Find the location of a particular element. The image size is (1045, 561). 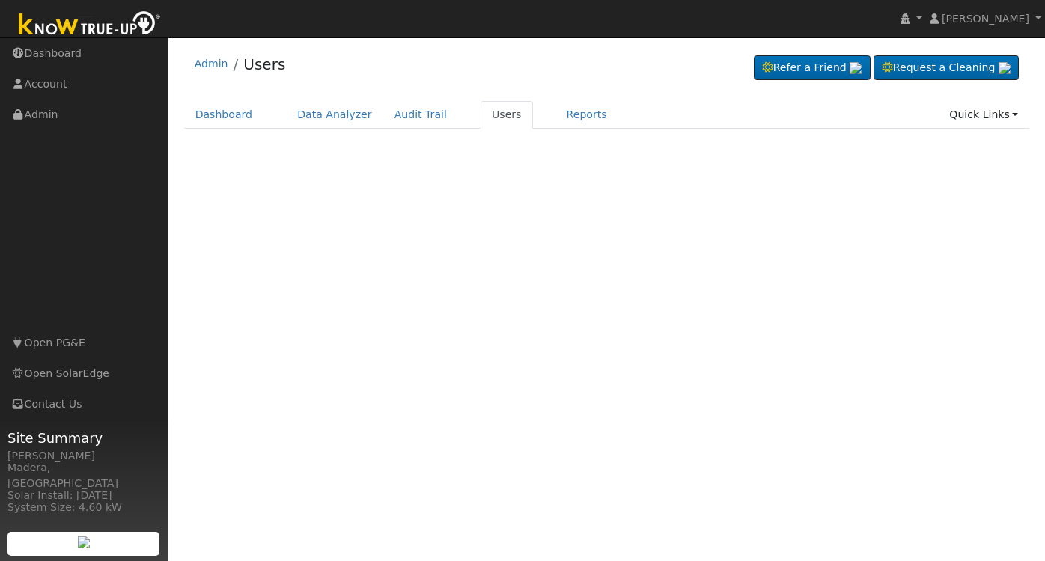

a: Request a Cleaning is located at coordinates (946, 68).